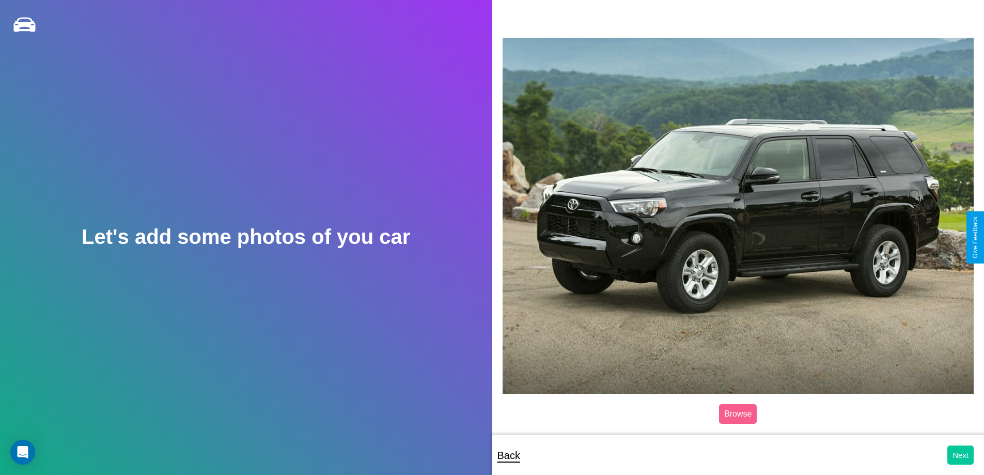  I want to click on button: Next, so click(960, 454).